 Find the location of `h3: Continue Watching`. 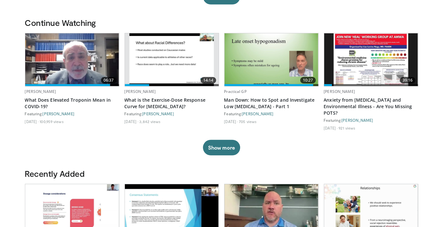

h3: Continue Watching is located at coordinates (221, 23).